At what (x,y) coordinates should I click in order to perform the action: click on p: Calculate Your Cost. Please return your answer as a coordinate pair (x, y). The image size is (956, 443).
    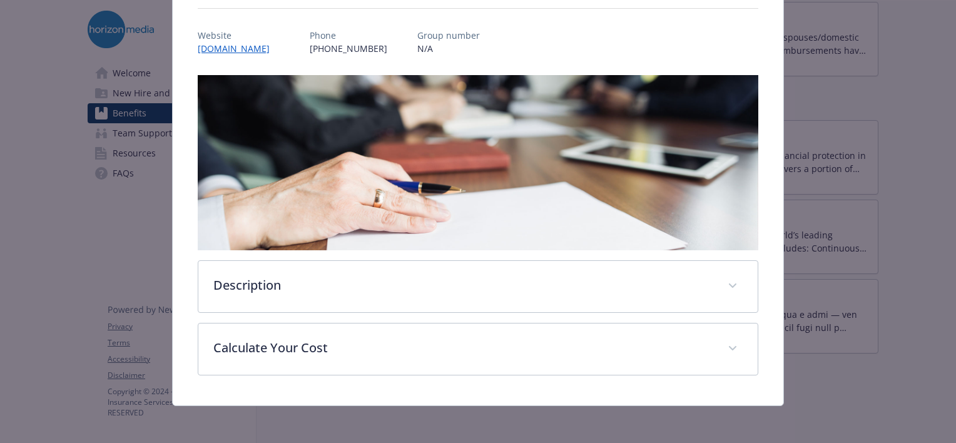
    Looking at the image, I should click on (463, 348).